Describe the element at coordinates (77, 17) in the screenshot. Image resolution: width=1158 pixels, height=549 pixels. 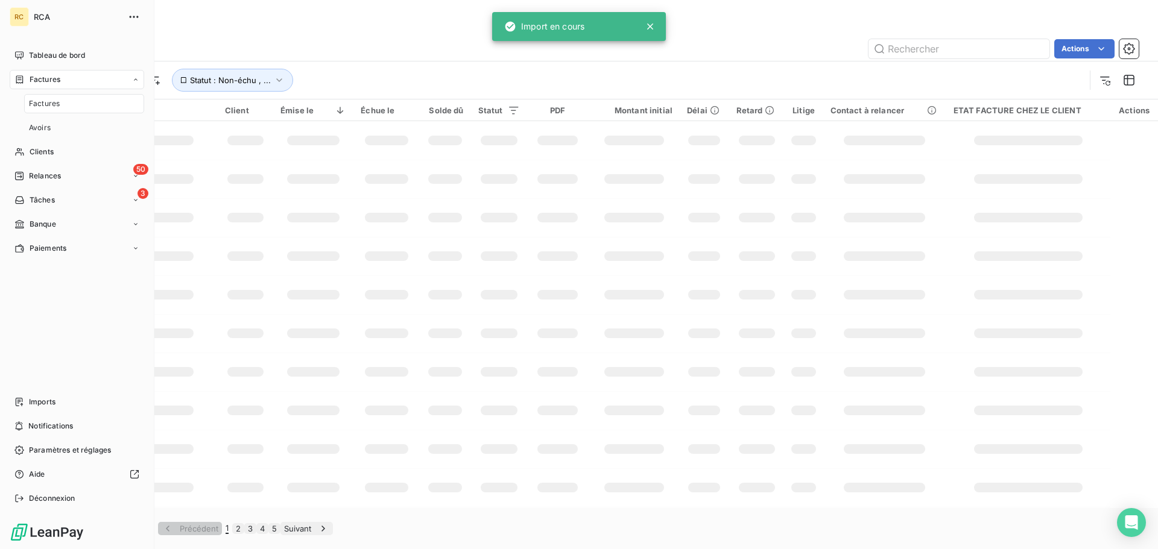
I see `span: RCA` at that location.